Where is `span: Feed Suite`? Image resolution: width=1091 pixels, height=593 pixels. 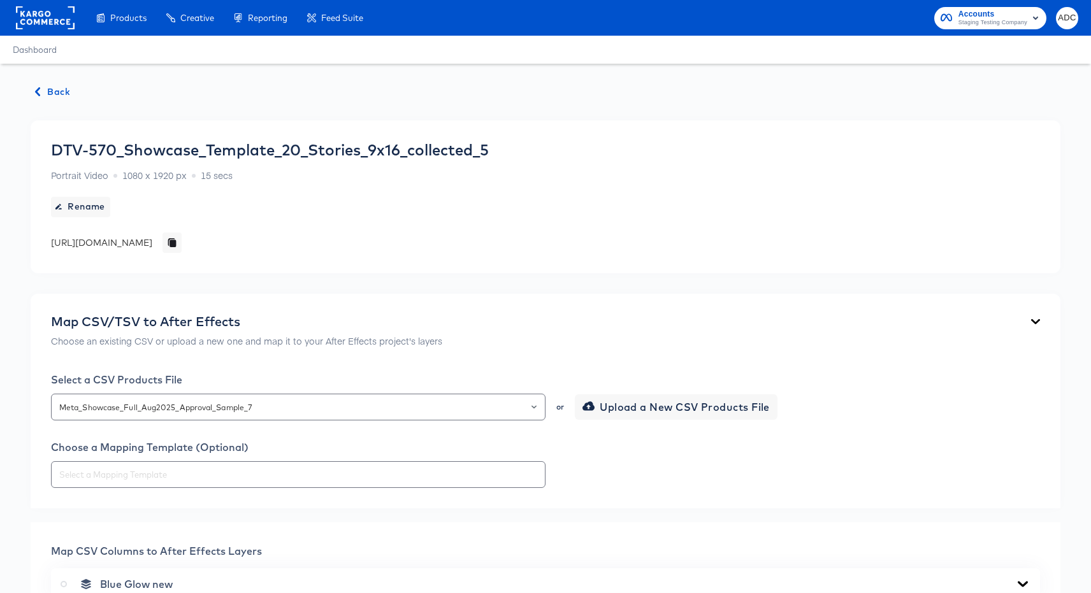
span: Feed Suite is located at coordinates (342, 18).